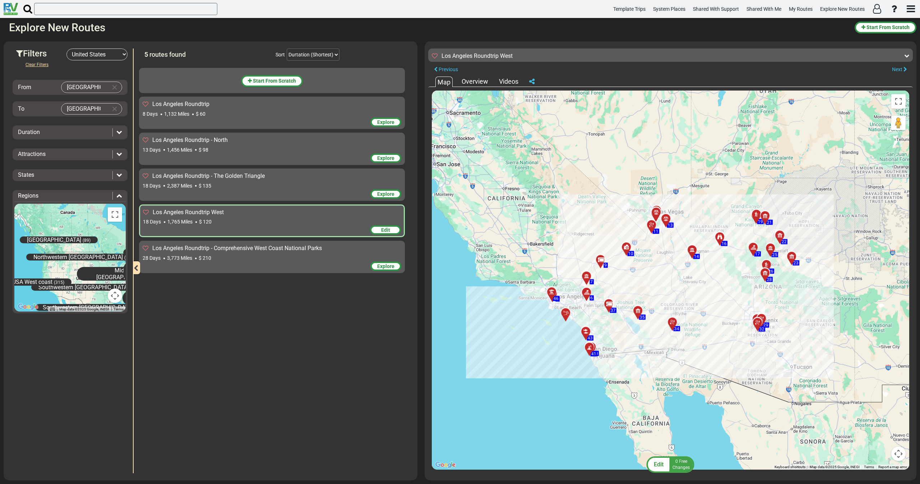 This screenshot has height=484, width=920. What do you see at coordinates (677, 329) in the screenshot?
I see `span: 34` at bounding box center [677, 329].